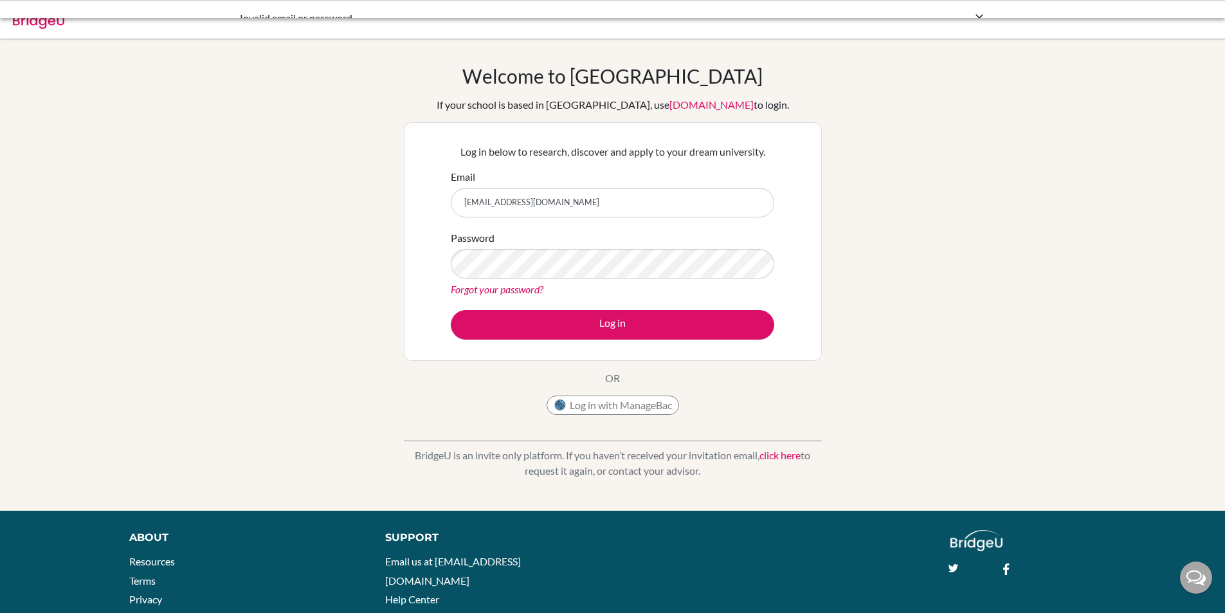 Image resolution: width=1225 pixels, height=613 pixels. What do you see at coordinates (463, 177) in the screenshot?
I see `label: Email` at bounding box center [463, 177].